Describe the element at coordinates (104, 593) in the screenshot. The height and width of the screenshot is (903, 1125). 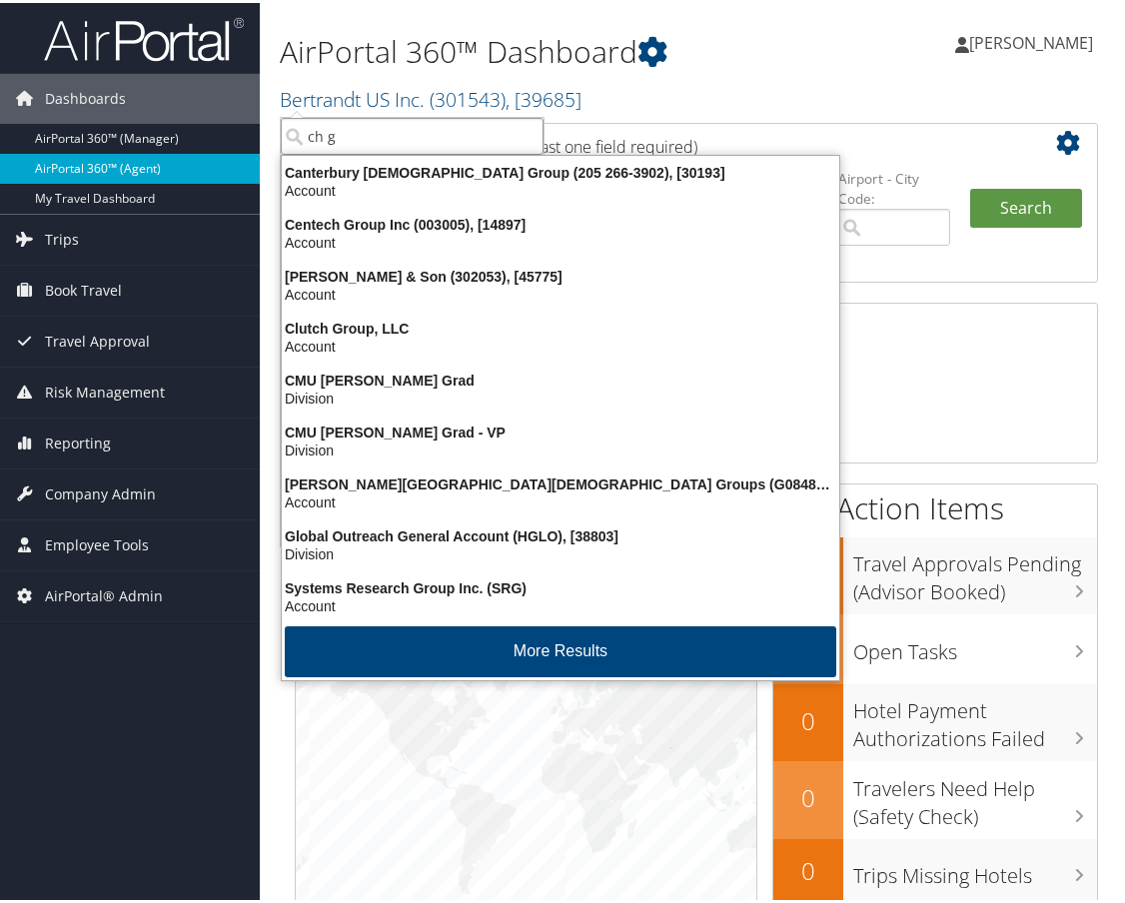
I see `span: AirPortal® Admin` at that location.